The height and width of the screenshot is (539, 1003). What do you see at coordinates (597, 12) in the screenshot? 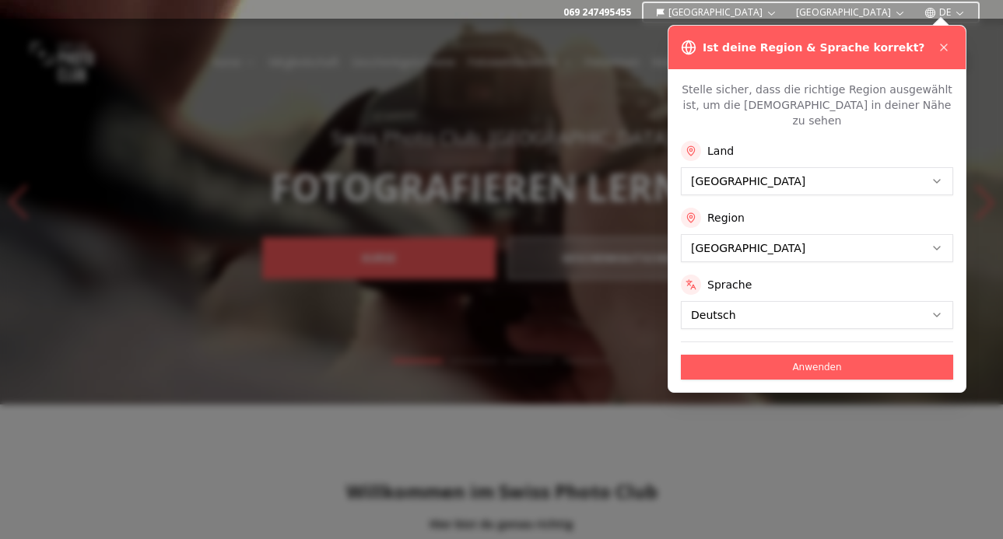
I see `a: 069 247495455` at bounding box center [597, 12].